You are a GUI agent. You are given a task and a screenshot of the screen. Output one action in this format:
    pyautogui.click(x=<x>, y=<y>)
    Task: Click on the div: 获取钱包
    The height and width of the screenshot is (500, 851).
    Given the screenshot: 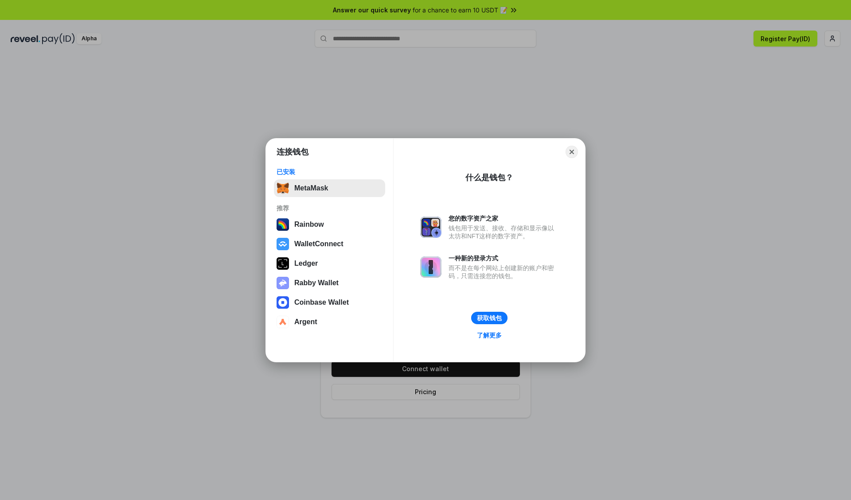 What is the action you would take?
    pyautogui.click(x=489, y=318)
    